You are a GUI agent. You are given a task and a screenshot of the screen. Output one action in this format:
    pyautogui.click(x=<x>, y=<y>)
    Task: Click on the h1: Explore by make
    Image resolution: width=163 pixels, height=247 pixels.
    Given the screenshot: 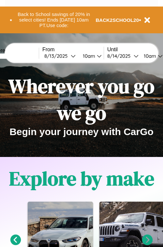 What is the action you would take?
    pyautogui.click(x=82, y=179)
    